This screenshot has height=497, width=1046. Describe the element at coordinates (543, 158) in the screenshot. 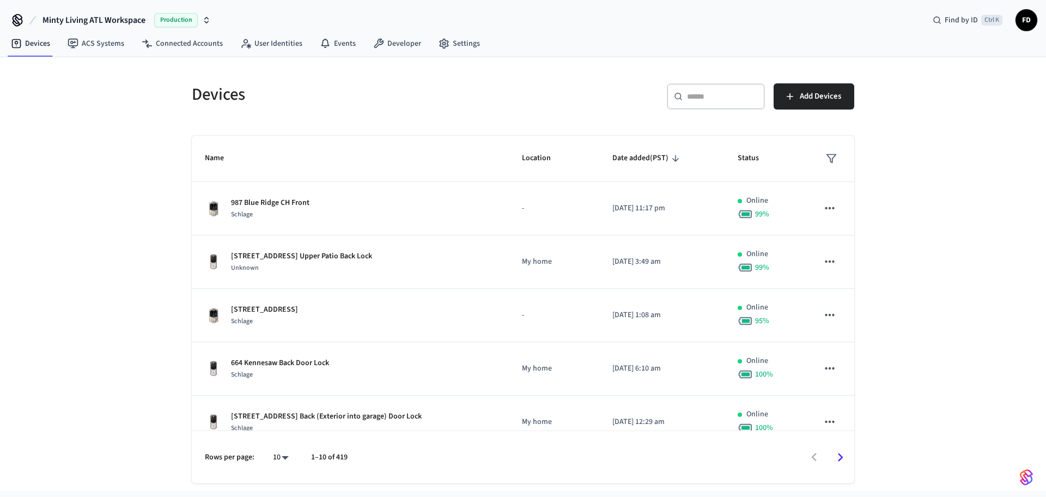

I see `span: Location` at that location.